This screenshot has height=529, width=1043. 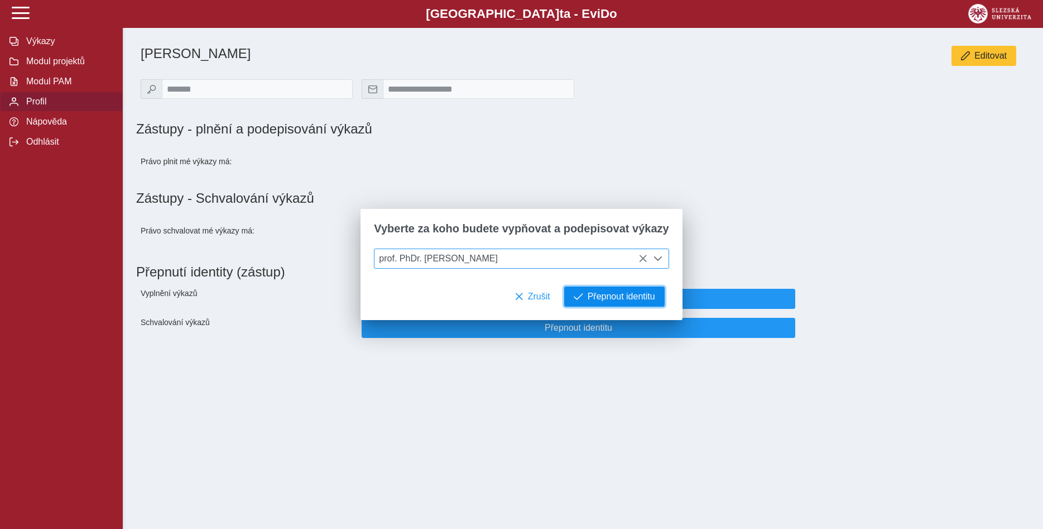 What do you see at coordinates (68, 142) in the screenshot?
I see `span: Odhlásit` at bounding box center [68, 142].